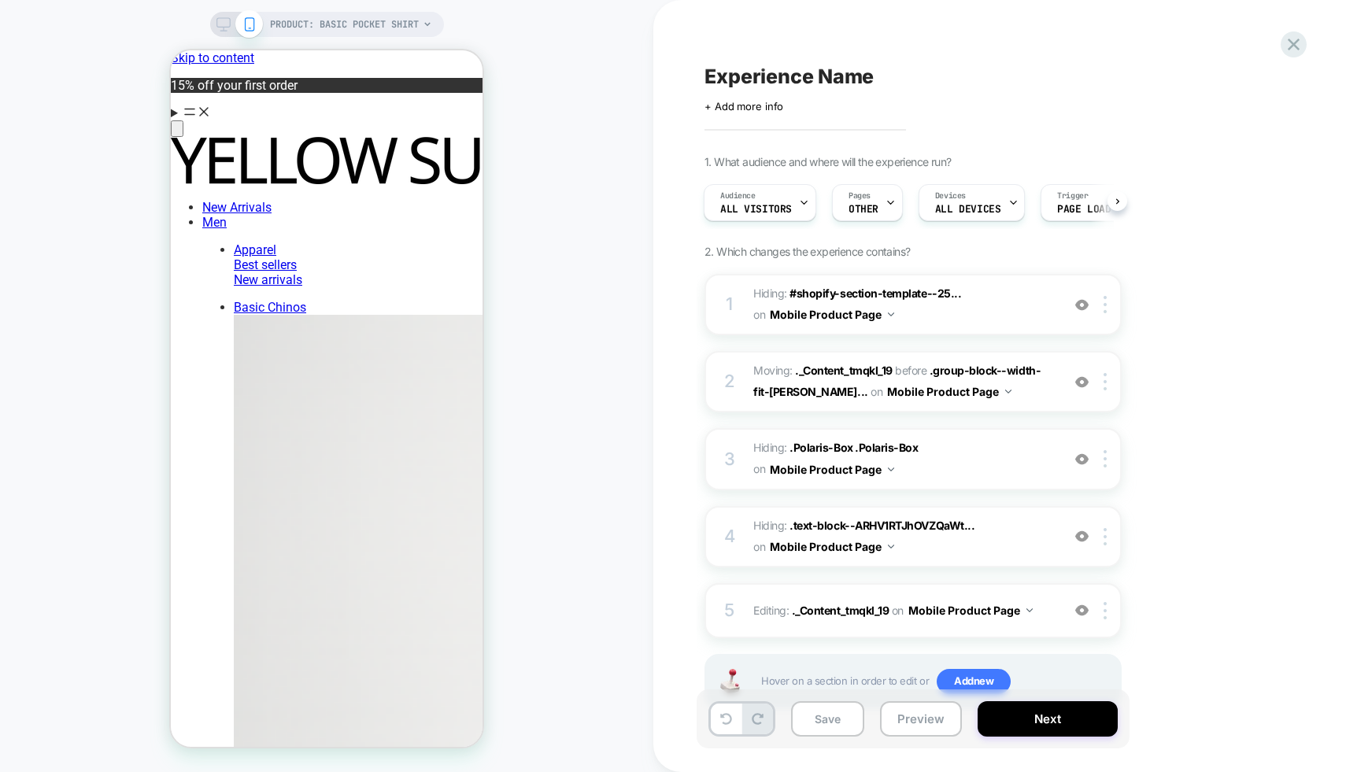 This screenshot has width=1346, height=772. Describe the element at coordinates (43, 172) in the screenshot. I see `span: Men` at that location.